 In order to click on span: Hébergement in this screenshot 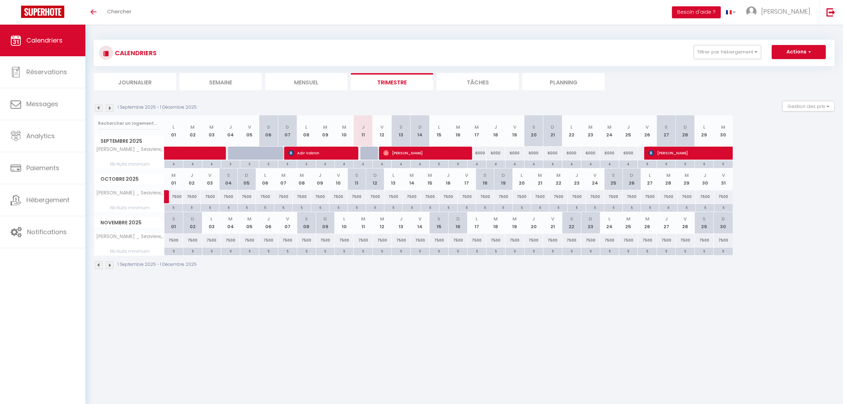, I will do `click(48, 200)`.